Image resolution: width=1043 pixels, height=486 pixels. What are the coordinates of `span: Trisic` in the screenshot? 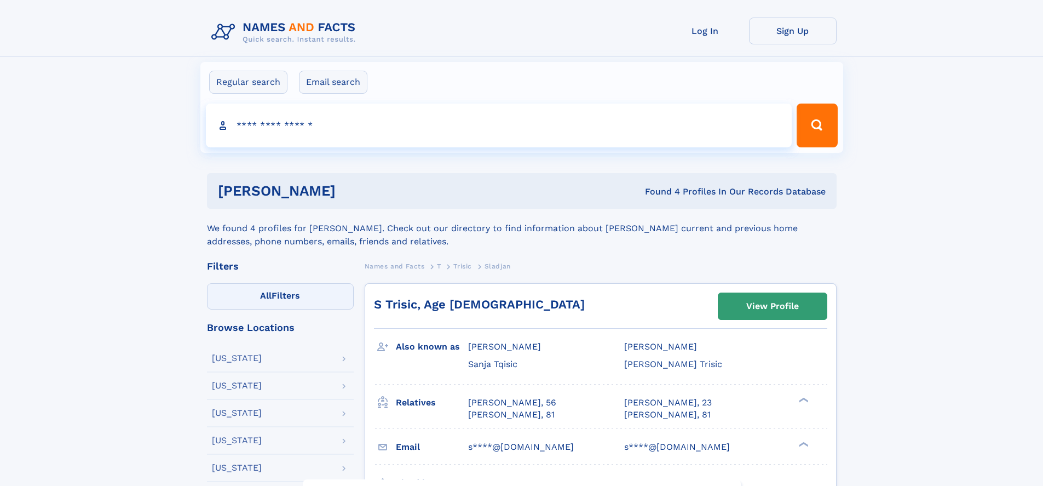 It's located at (463, 266).